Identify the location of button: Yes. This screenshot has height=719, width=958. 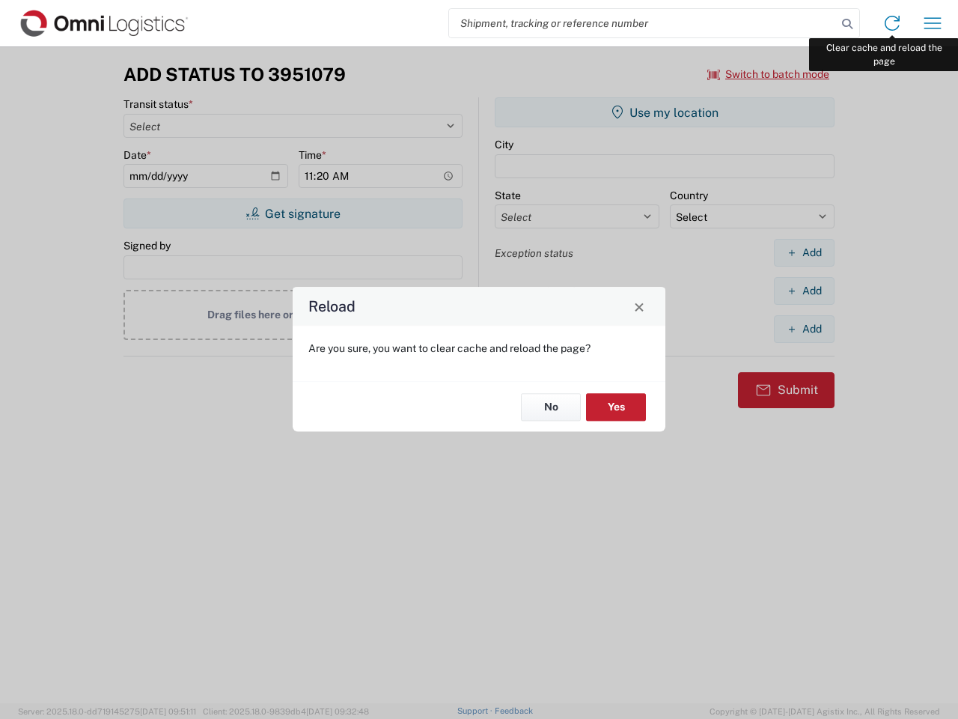
(616, 407).